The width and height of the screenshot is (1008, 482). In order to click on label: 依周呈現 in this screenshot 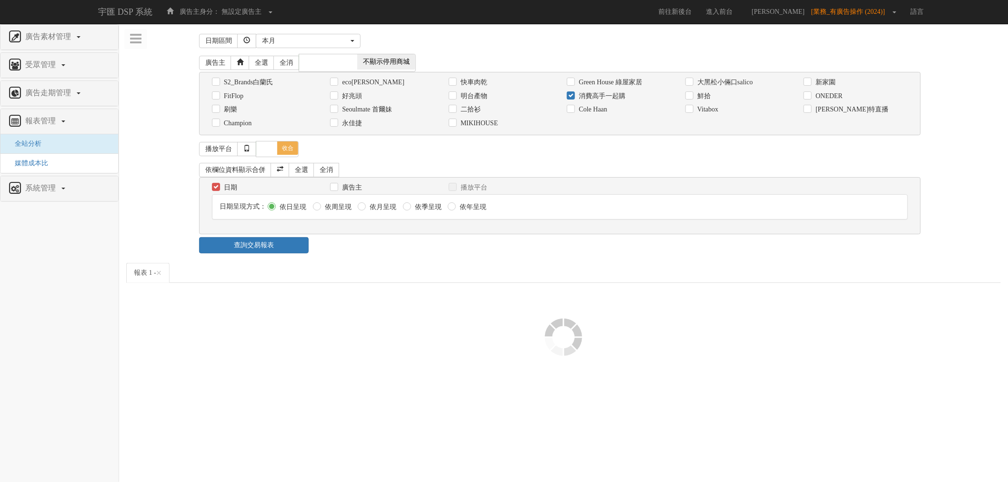, I will do `click(337, 207)`.